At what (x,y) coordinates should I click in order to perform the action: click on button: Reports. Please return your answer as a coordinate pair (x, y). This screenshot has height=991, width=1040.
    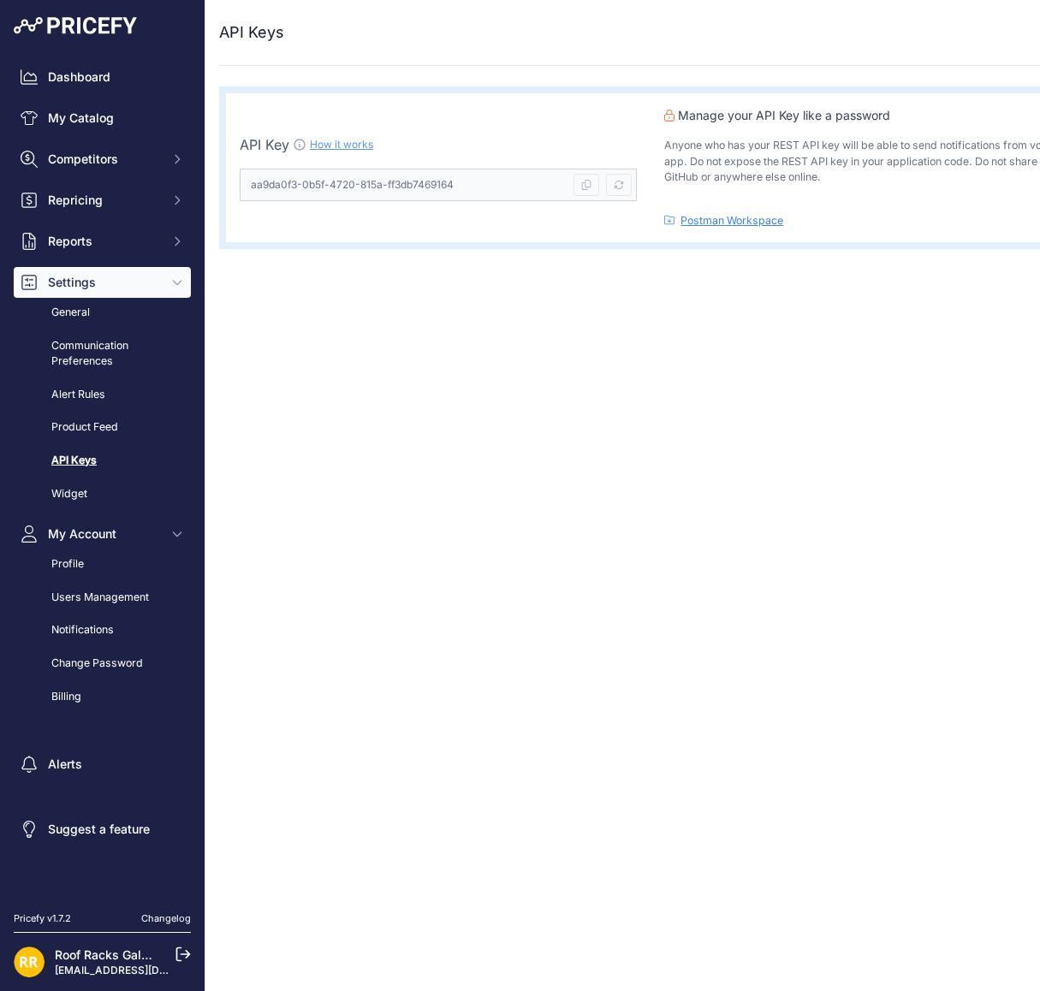
    Looking at the image, I should click on (102, 241).